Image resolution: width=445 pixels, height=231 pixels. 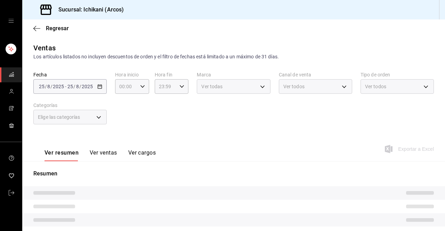 What do you see at coordinates (103, 155) in the screenshot?
I see `button: Ver ventas` at bounding box center [103, 155].